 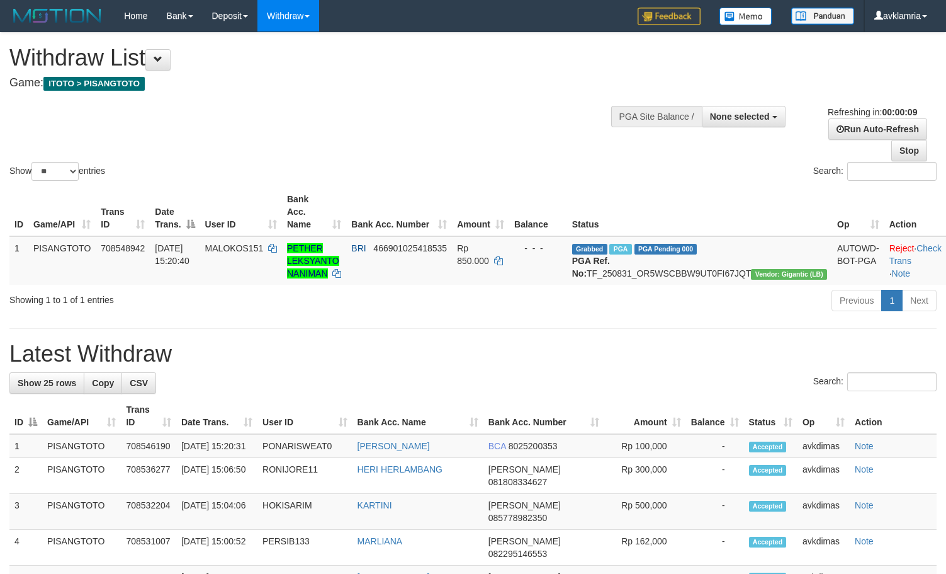 I want to click on a: HERI HERLAMBANG, so click(x=400, y=469).